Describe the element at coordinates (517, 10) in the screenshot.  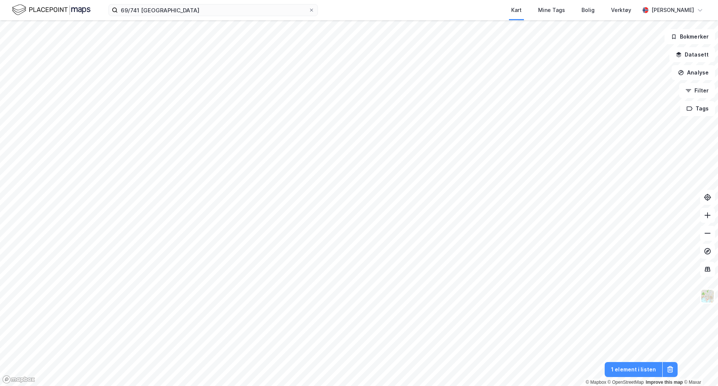
I see `div: Kart` at that location.